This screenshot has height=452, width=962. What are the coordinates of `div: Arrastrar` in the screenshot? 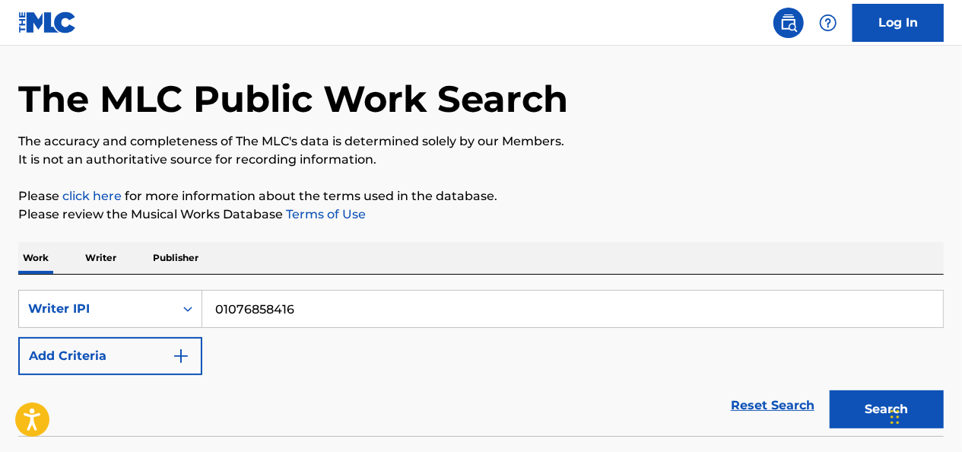 It's located at (895, 417).